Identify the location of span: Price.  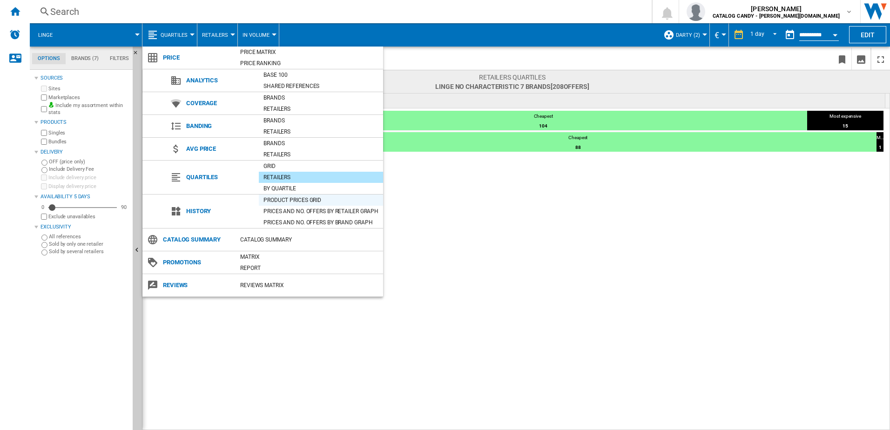
(197, 58).